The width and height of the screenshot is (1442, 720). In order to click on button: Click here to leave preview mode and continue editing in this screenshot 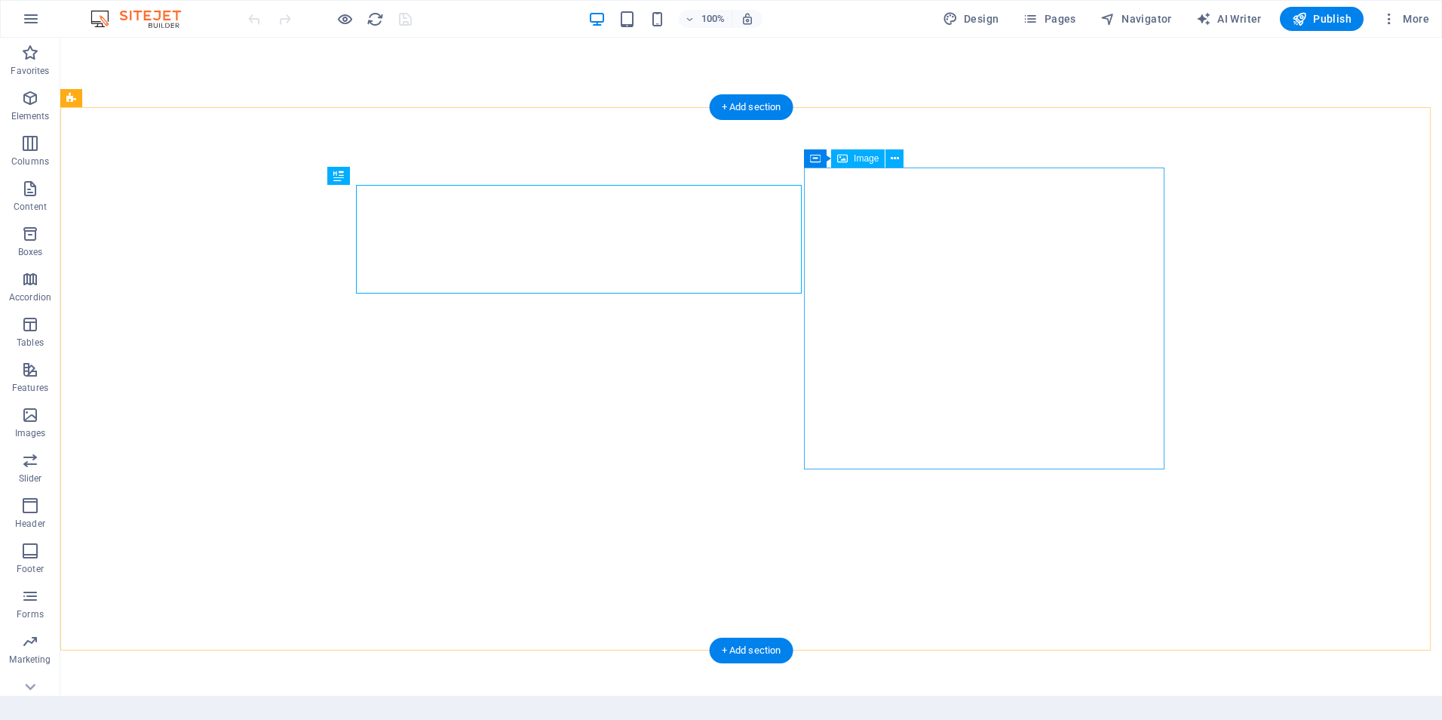, I will do `click(345, 19)`.